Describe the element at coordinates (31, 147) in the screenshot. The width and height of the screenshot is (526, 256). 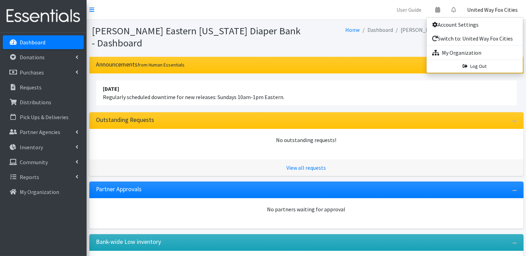
I see `p: Inventory` at that location.